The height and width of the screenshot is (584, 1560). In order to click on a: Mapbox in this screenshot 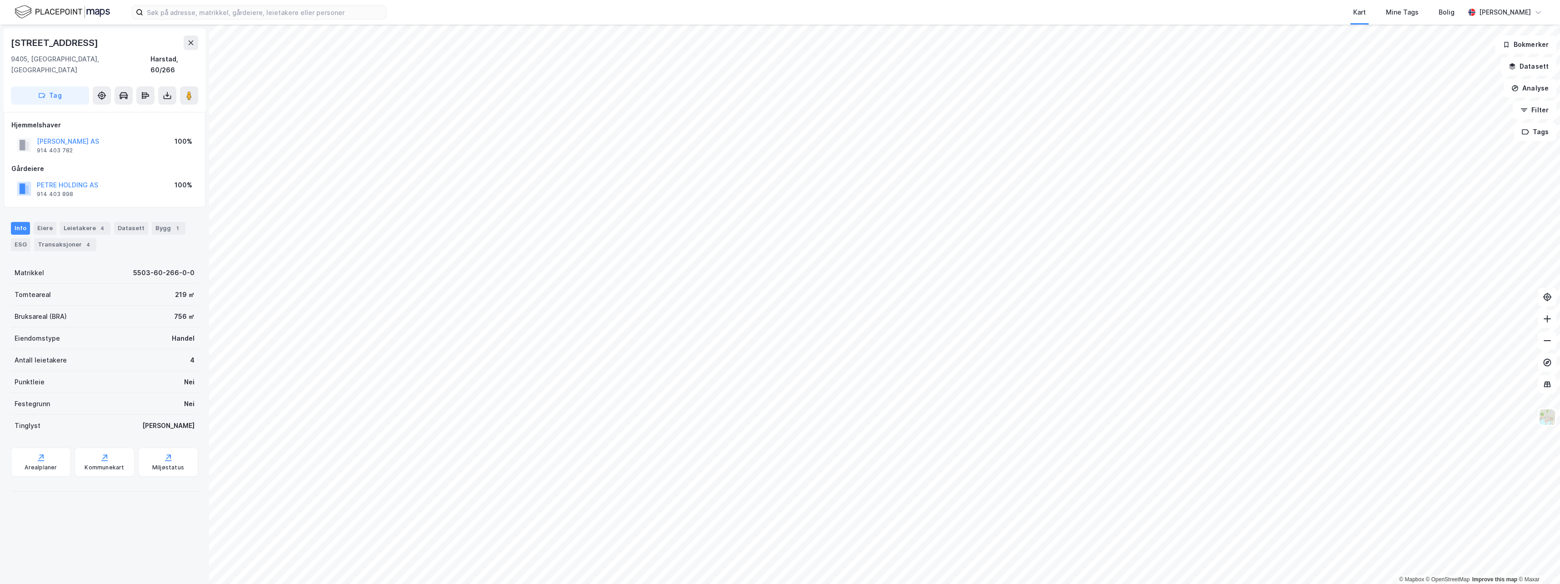, I will do `click(1411, 579)`.